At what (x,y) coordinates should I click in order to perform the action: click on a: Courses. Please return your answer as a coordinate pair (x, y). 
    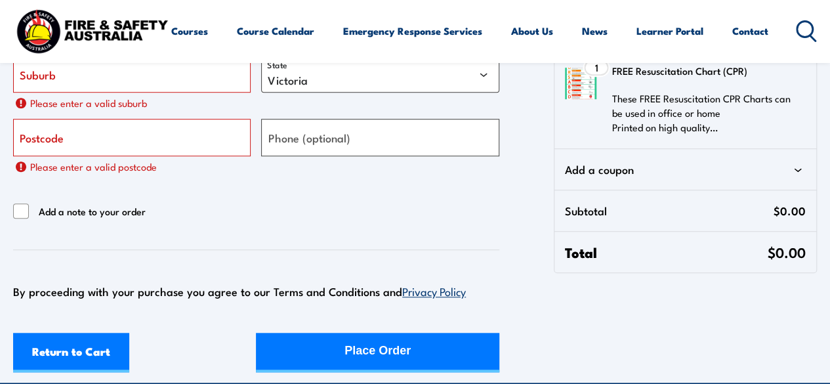
    Looking at the image, I should click on (190, 31).